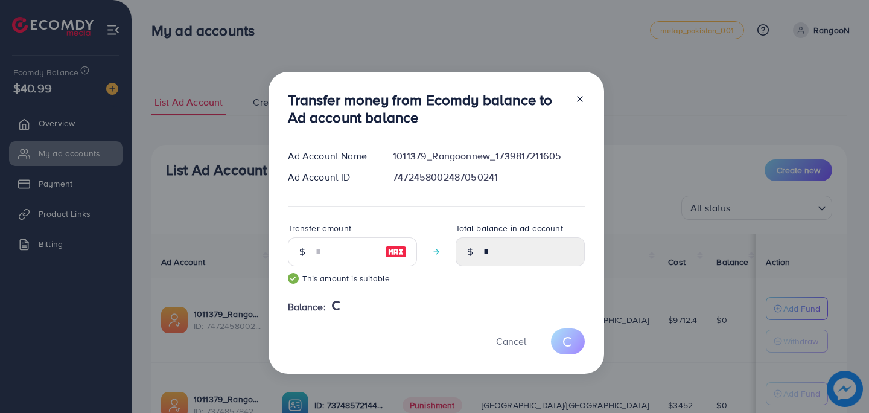 Image resolution: width=869 pixels, height=413 pixels. What do you see at coordinates (427, 109) in the screenshot?
I see `h3: Transfer money from Ecomdy balance to Ad account balance` at bounding box center [427, 109].